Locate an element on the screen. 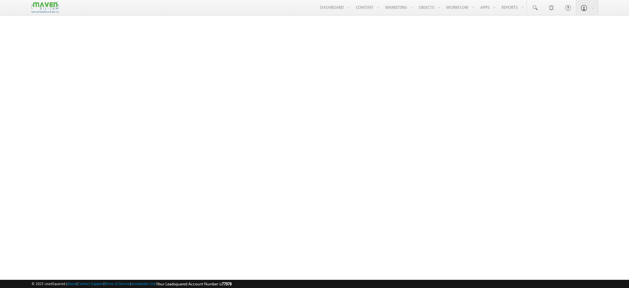 Image resolution: width=629 pixels, height=288 pixels. span: Your Leadsquared Account Number is is located at coordinates (194, 283).